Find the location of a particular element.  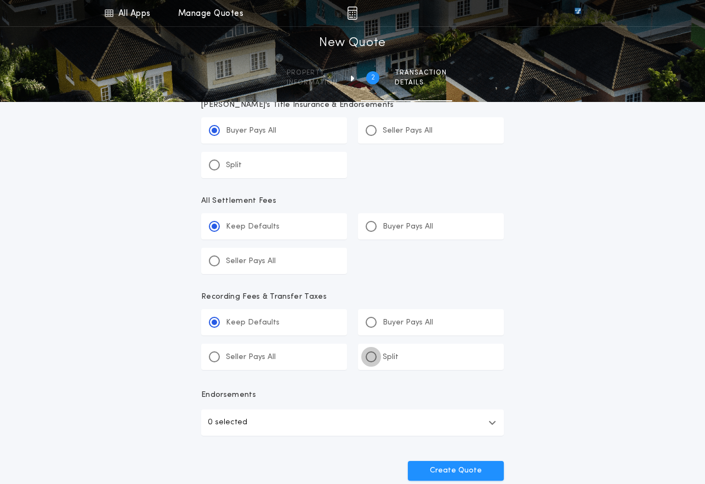

span: details is located at coordinates (420, 83).